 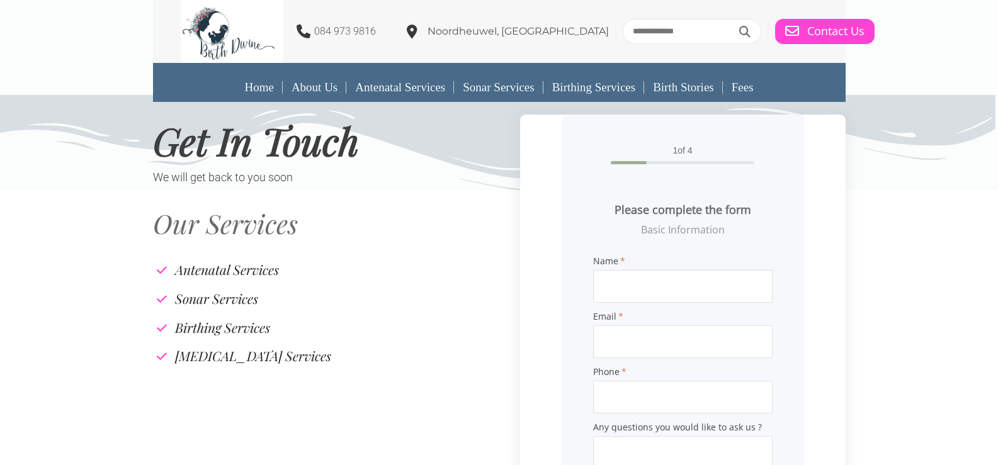 What do you see at coordinates (743, 88) in the screenshot?
I see `a: Fees` at bounding box center [743, 88].